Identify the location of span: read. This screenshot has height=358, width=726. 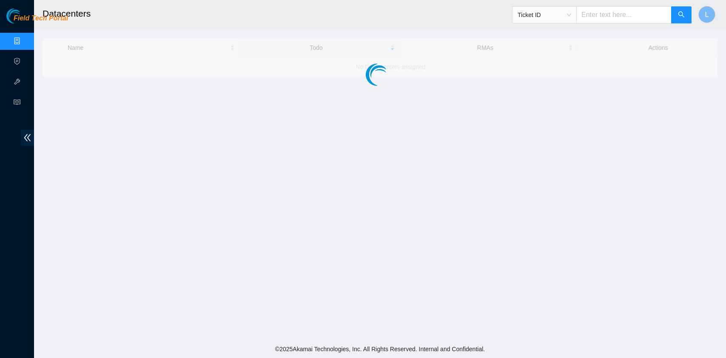
(17, 103).